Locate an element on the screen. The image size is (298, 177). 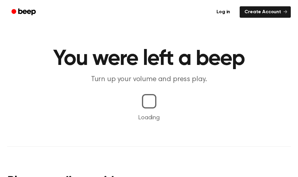
a: Create Account is located at coordinates (266, 12).